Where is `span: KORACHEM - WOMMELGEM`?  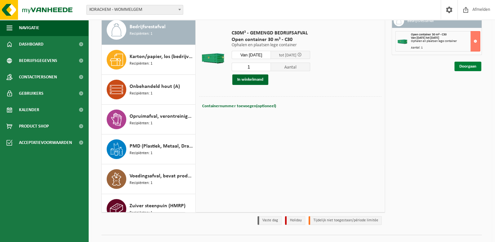
span: KORACHEM - WOMMELGEM is located at coordinates (135, 10).